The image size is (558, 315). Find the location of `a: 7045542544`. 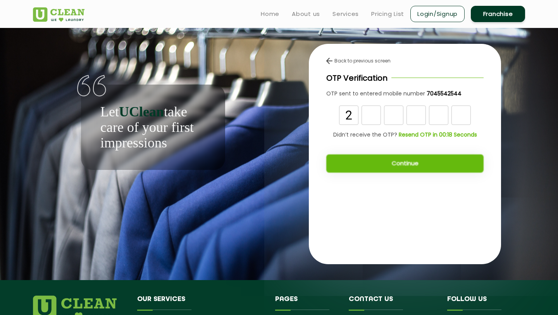

a: 7045542544 is located at coordinates (443, 93).